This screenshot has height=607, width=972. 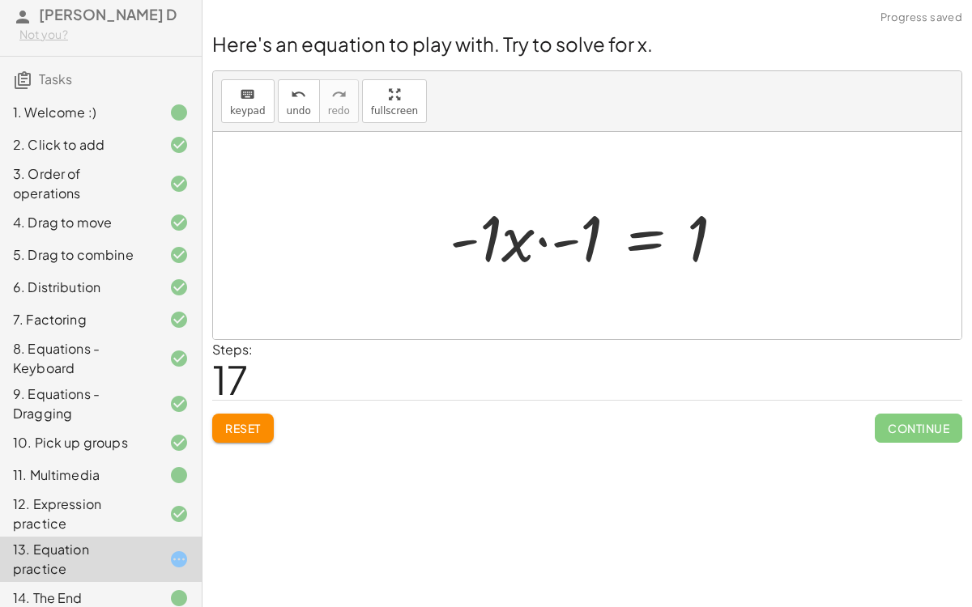 I want to click on span: Progress saved, so click(x=921, y=18).